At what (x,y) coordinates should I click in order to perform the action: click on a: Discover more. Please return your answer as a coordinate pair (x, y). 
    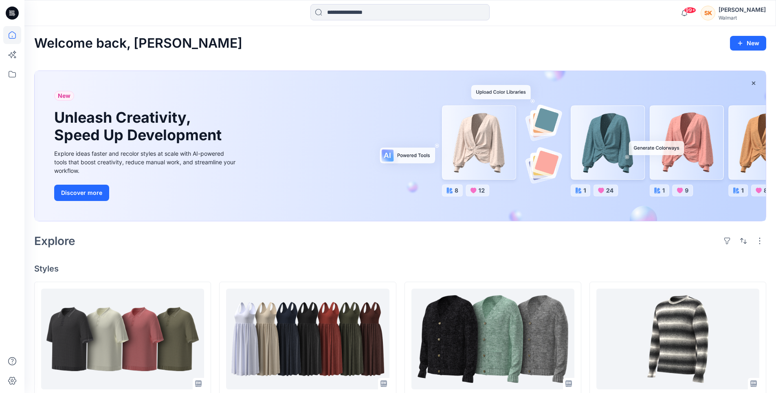
    Looking at the image, I should click on (146, 193).